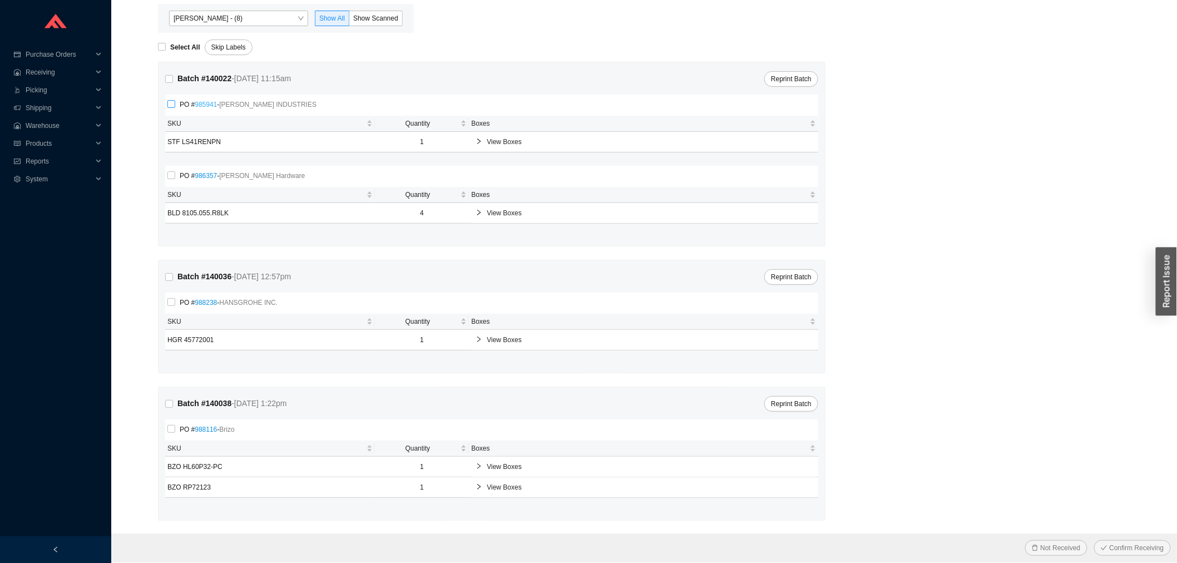 The image size is (1177, 563). What do you see at coordinates (239, 18) in the screenshot?
I see `span: Angel Negron - (8)` at bounding box center [239, 18].